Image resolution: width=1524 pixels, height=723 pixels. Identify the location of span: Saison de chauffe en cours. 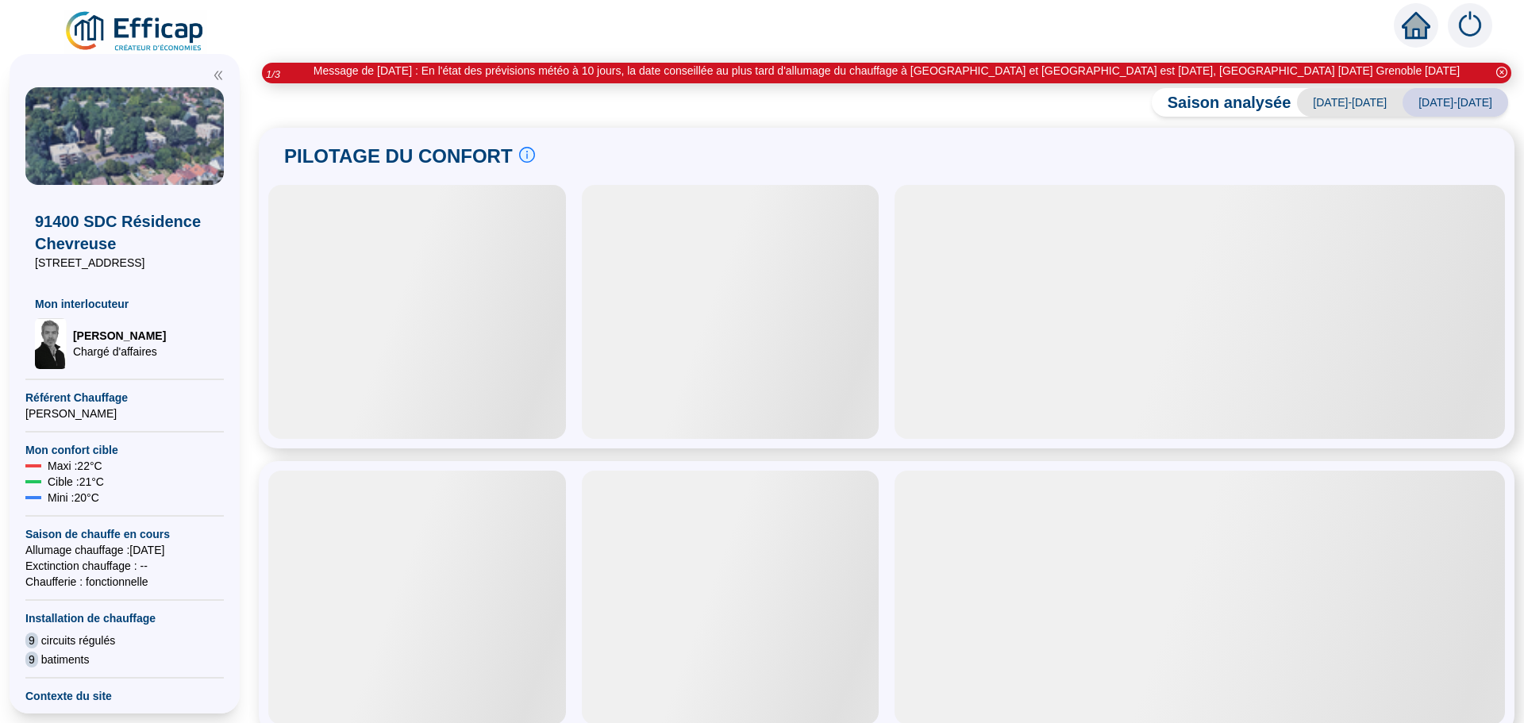
(125, 534).